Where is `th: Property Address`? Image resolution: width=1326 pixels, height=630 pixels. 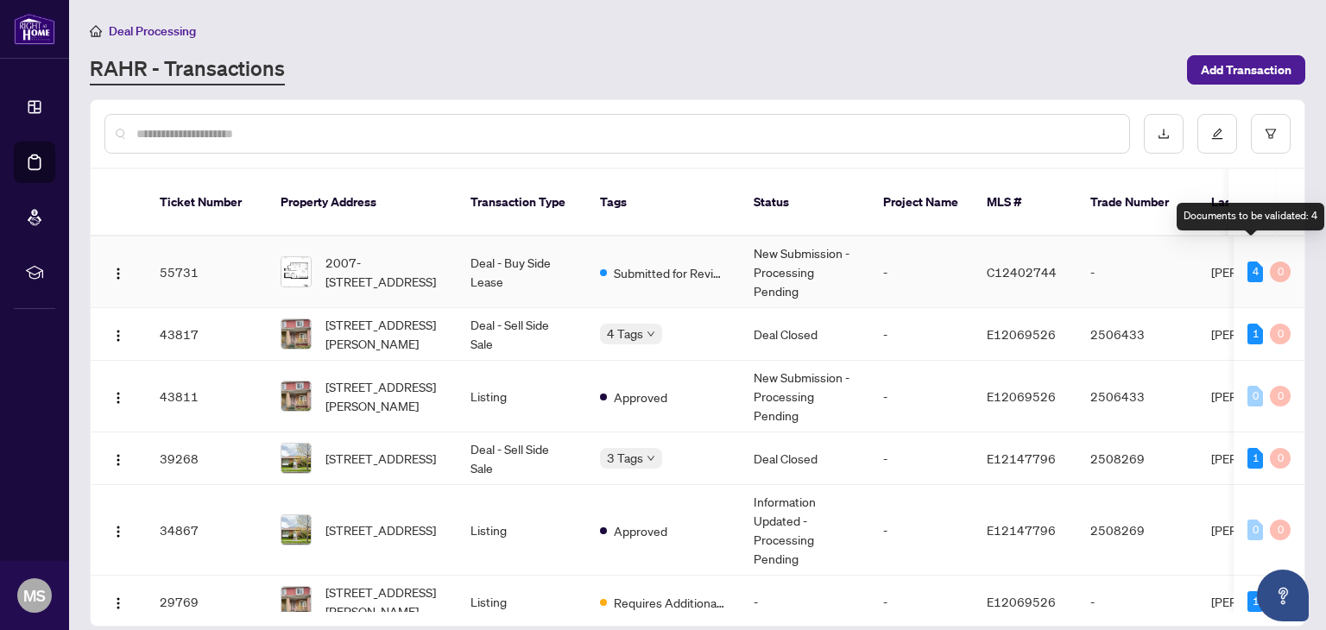 th: Property Address is located at coordinates (362, 203).